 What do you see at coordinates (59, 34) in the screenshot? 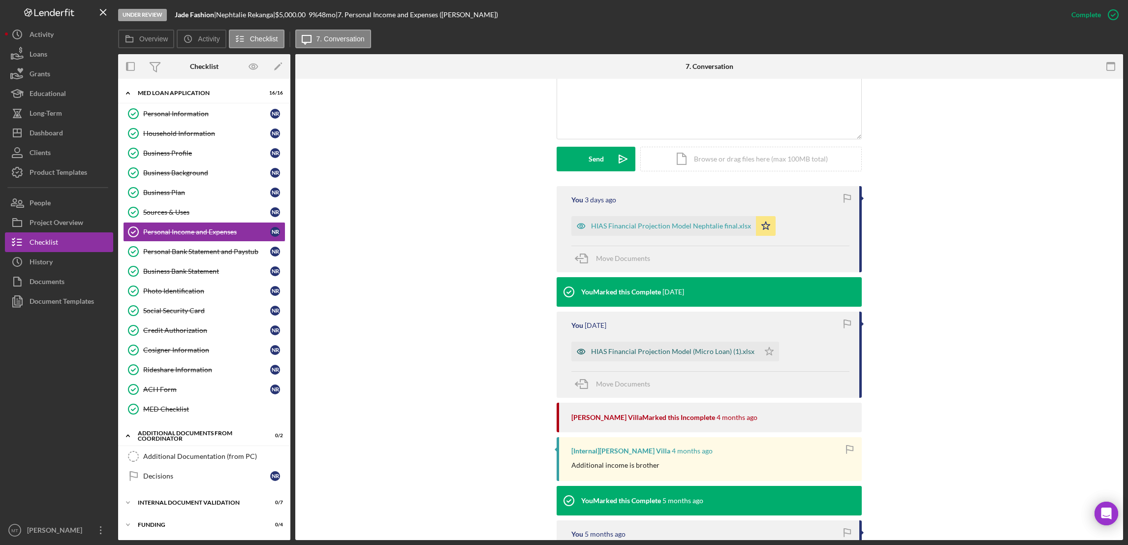
I see `a: Activity` at bounding box center [59, 34].